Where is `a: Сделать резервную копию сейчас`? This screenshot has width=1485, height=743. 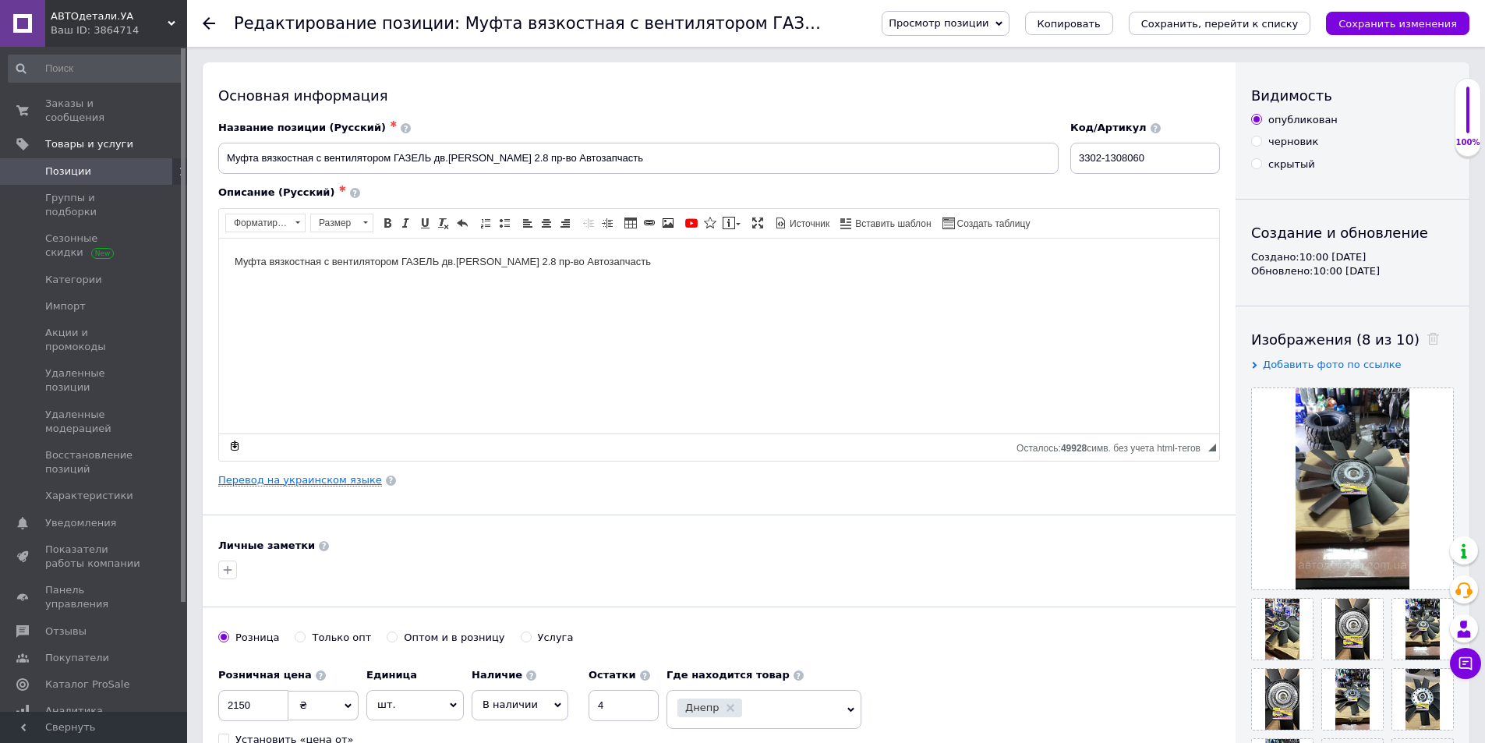 a: Сделать резервную копию сейчас is located at coordinates (235, 446).